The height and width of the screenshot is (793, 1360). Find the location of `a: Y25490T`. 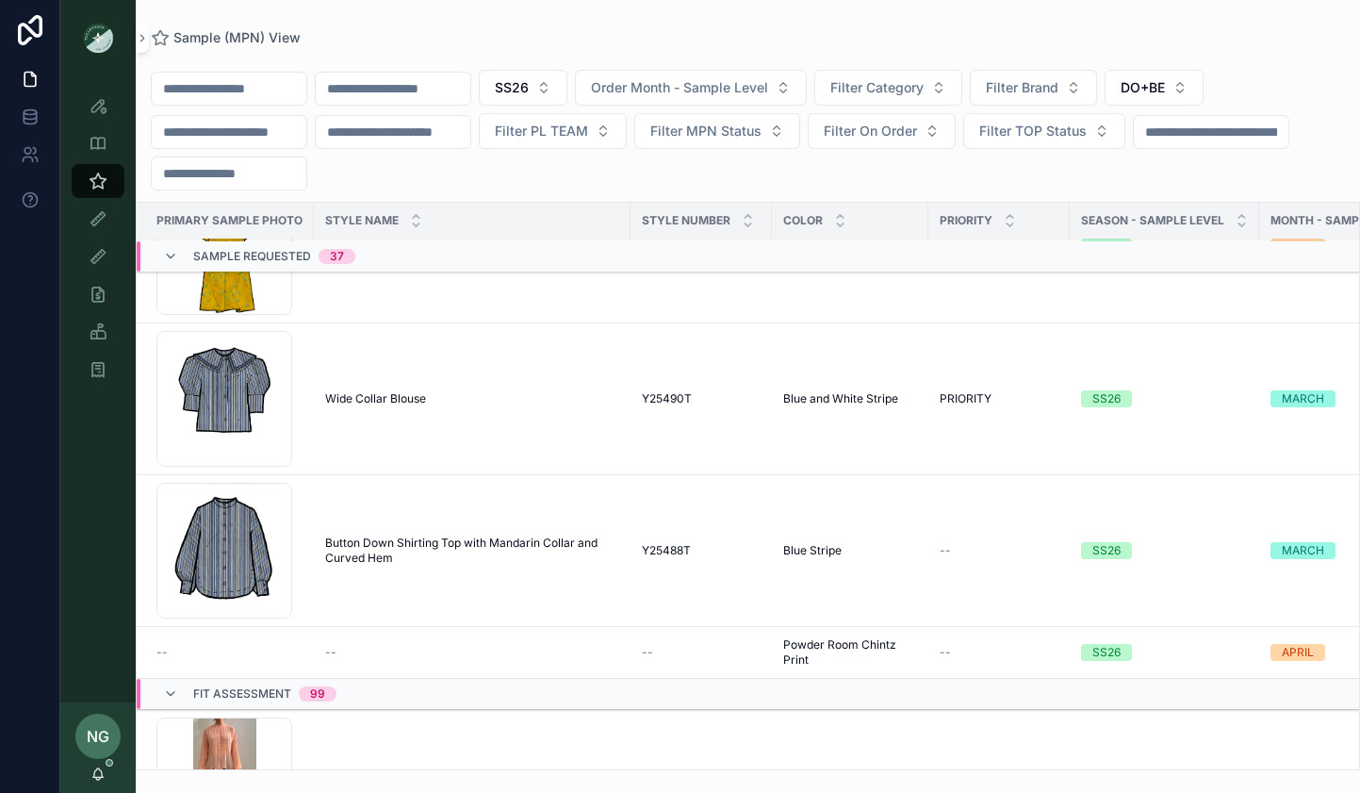

a: Y25490T is located at coordinates (701, 399).